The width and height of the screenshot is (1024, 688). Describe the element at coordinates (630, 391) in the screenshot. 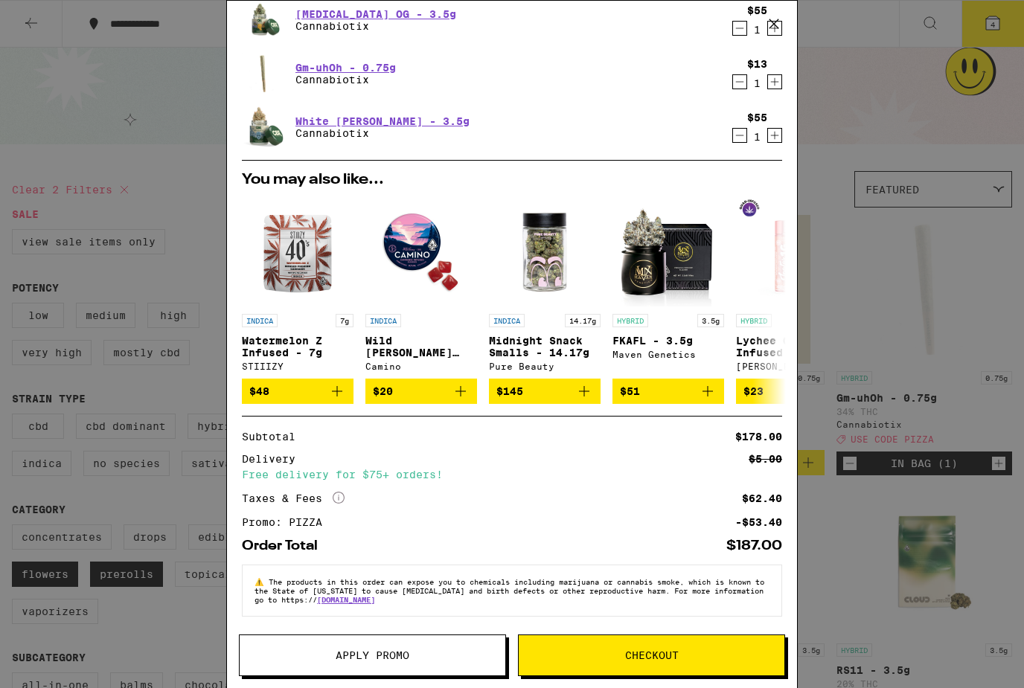

I see `span: $51` at that location.